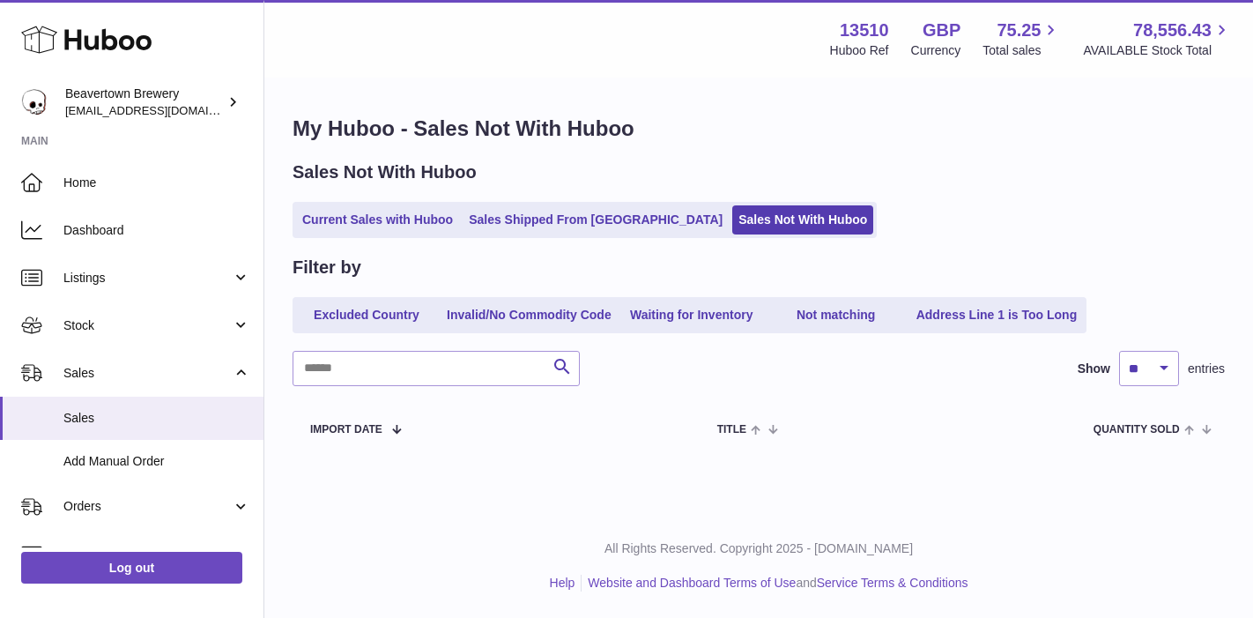  What do you see at coordinates (157, 461) in the screenshot?
I see `span: Add Manual Order` at bounding box center [157, 461].